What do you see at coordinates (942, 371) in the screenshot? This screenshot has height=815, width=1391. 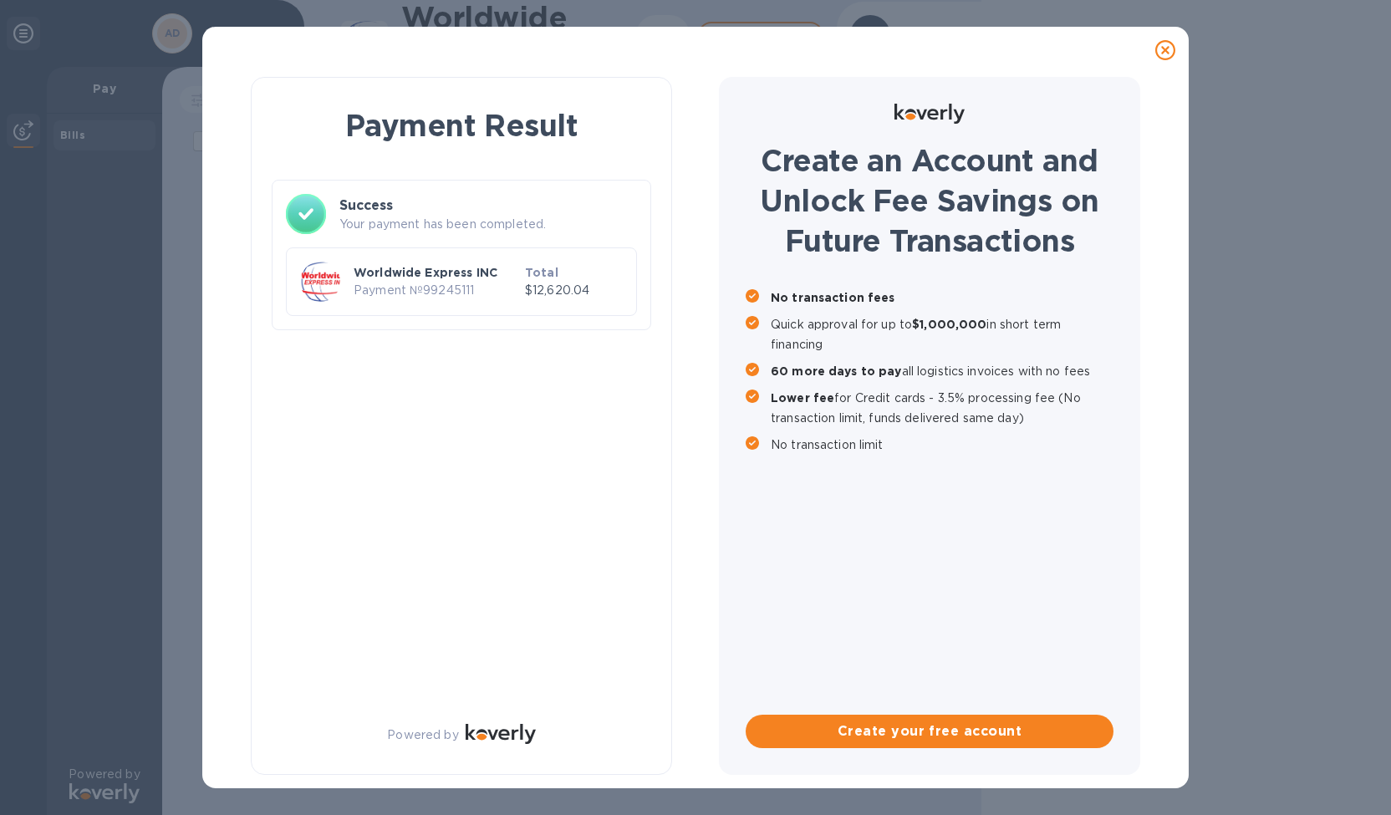 I see `p: all logistics invoices with no fees` at bounding box center [942, 371].